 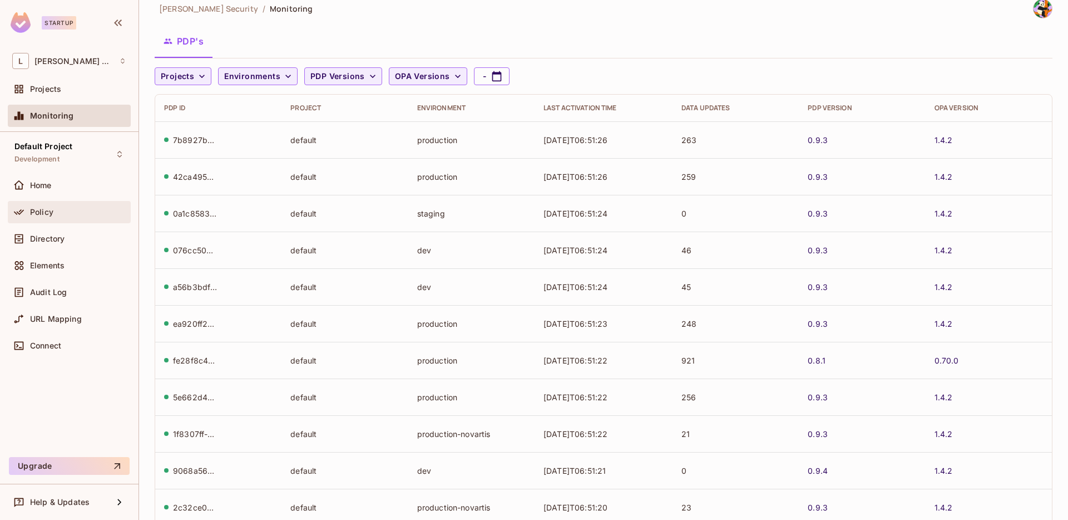 I want to click on span: Directory, so click(x=47, y=239).